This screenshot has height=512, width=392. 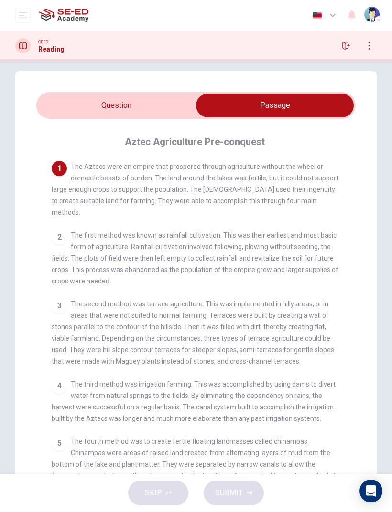 What do you see at coordinates (193, 402) in the screenshot?
I see `span: The third method was irrigation farming. This was accomplished by using dams to divert water from...` at bounding box center [193, 402].